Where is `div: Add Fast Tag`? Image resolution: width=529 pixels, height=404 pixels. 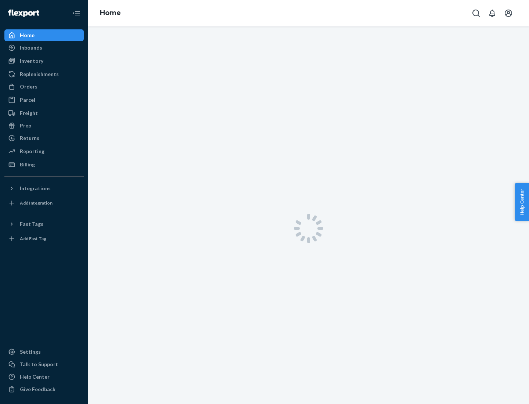 div: Add Fast Tag is located at coordinates (33, 239).